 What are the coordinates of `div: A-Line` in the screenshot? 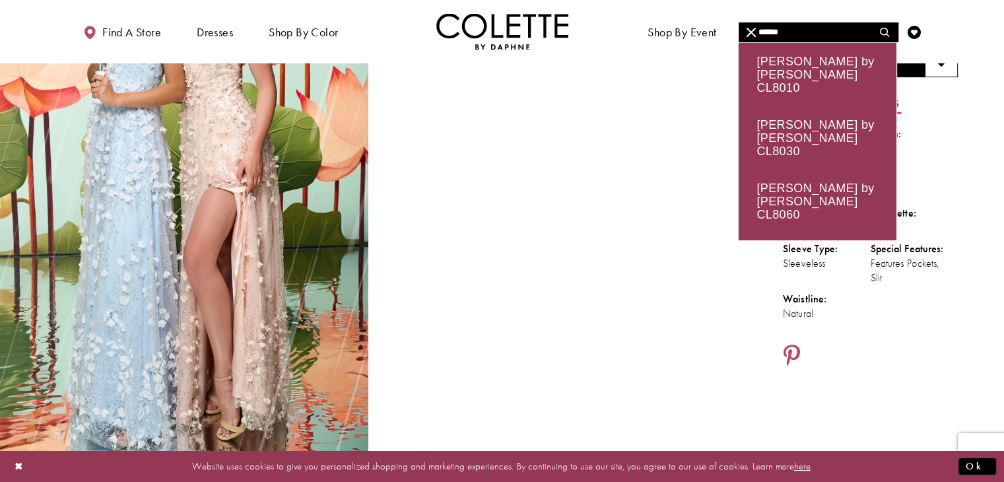 It's located at (914, 228).